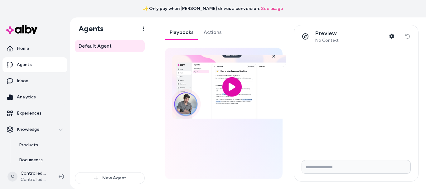 This screenshot has height=189, width=426. What do you see at coordinates (40, 160) in the screenshot?
I see `a: Documents` at bounding box center [40, 160].